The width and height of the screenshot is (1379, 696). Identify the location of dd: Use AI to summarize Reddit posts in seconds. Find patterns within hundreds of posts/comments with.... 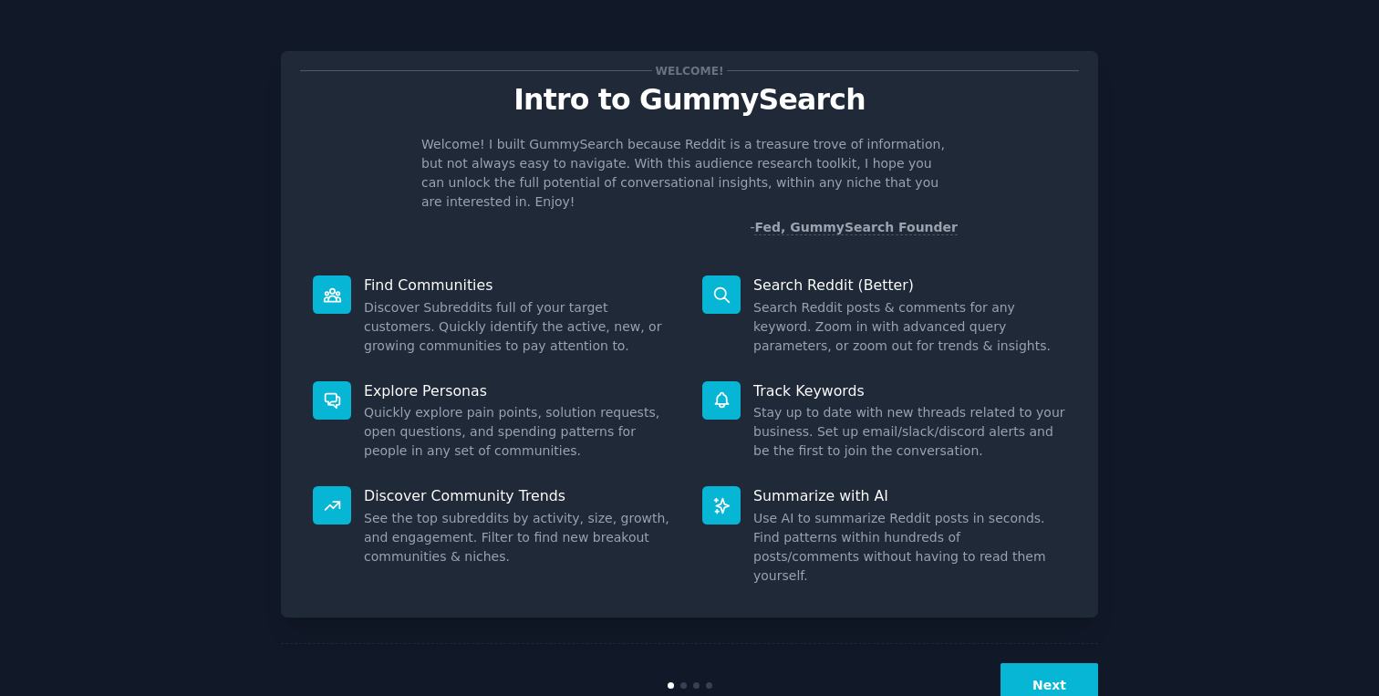
(910, 547).